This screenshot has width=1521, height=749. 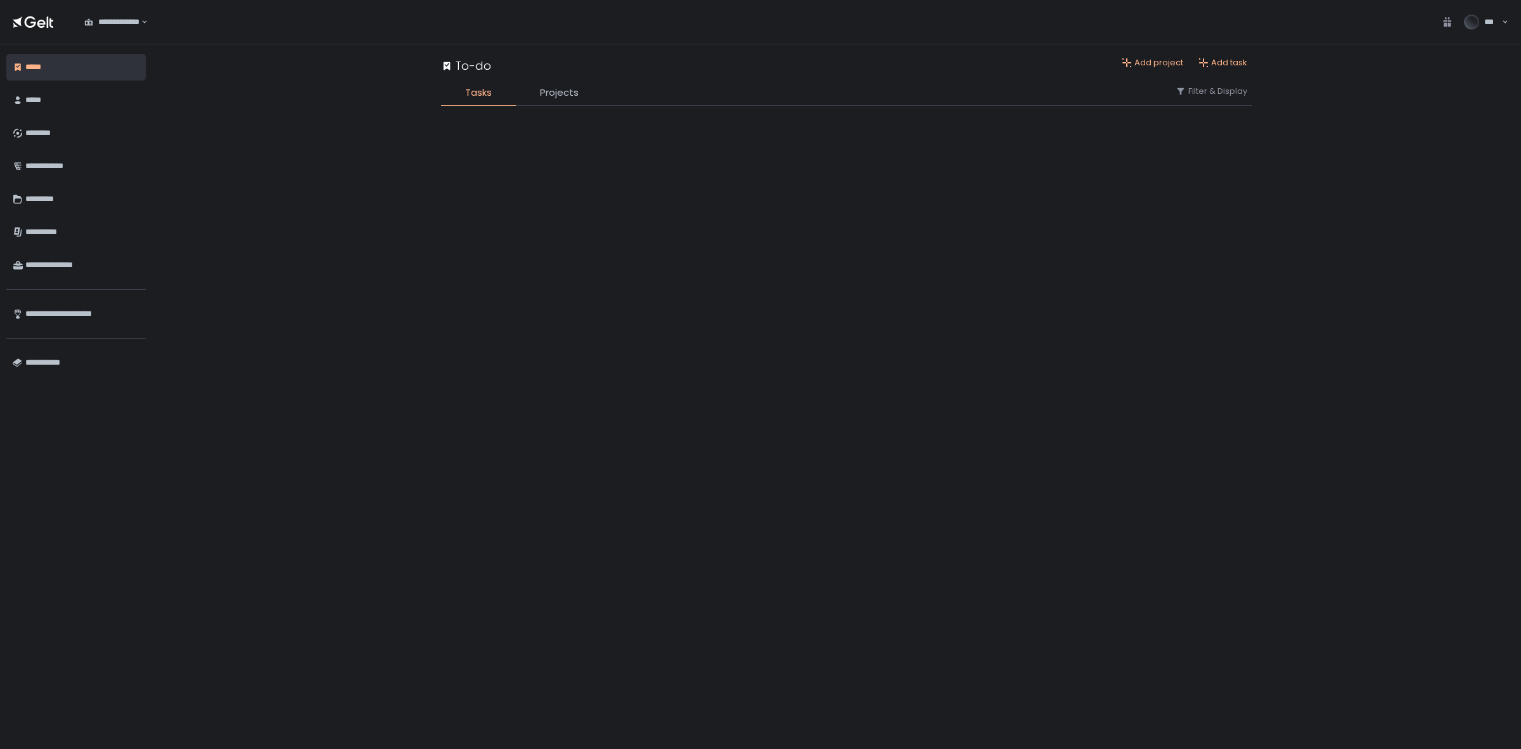 I want to click on input: Search for option, so click(x=139, y=22).